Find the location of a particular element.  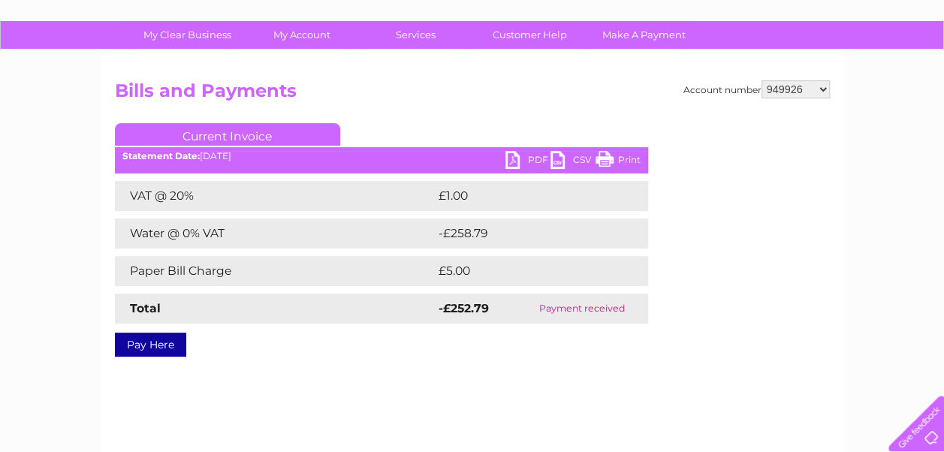

a: My Clear Business is located at coordinates (187, 35).